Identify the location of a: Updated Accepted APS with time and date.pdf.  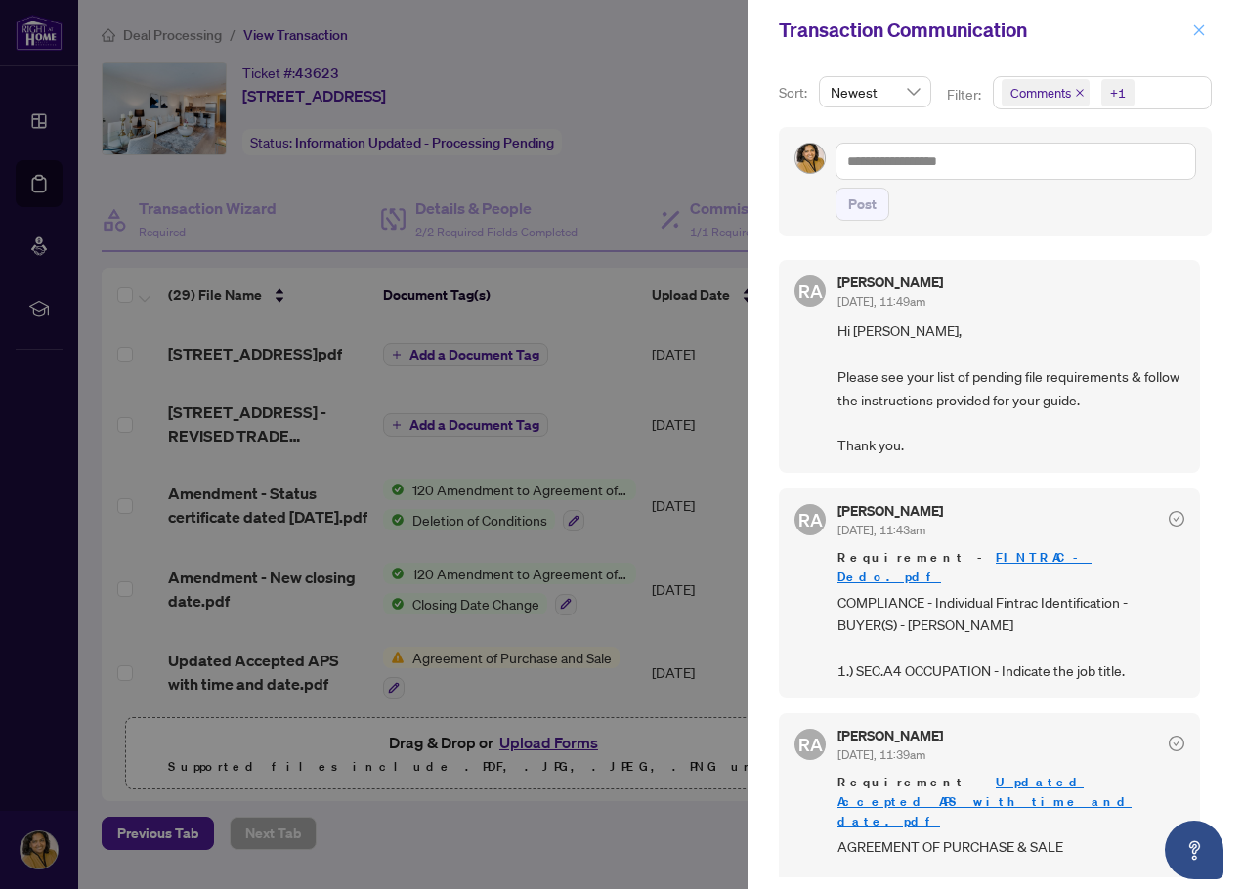
(984, 801).